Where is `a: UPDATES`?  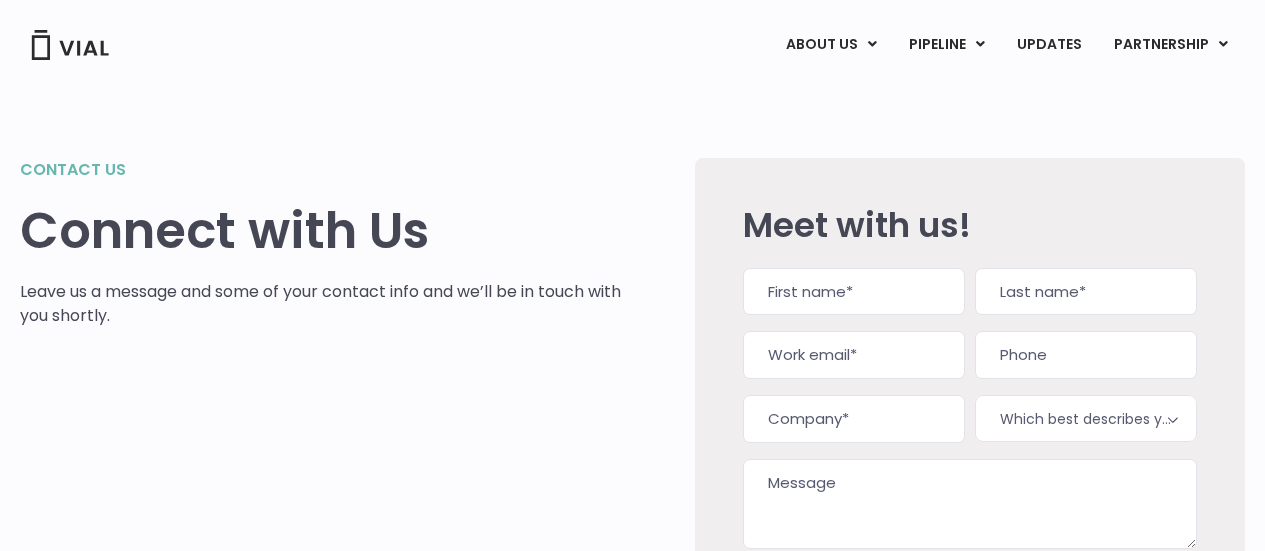 a: UPDATES is located at coordinates (1049, 45).